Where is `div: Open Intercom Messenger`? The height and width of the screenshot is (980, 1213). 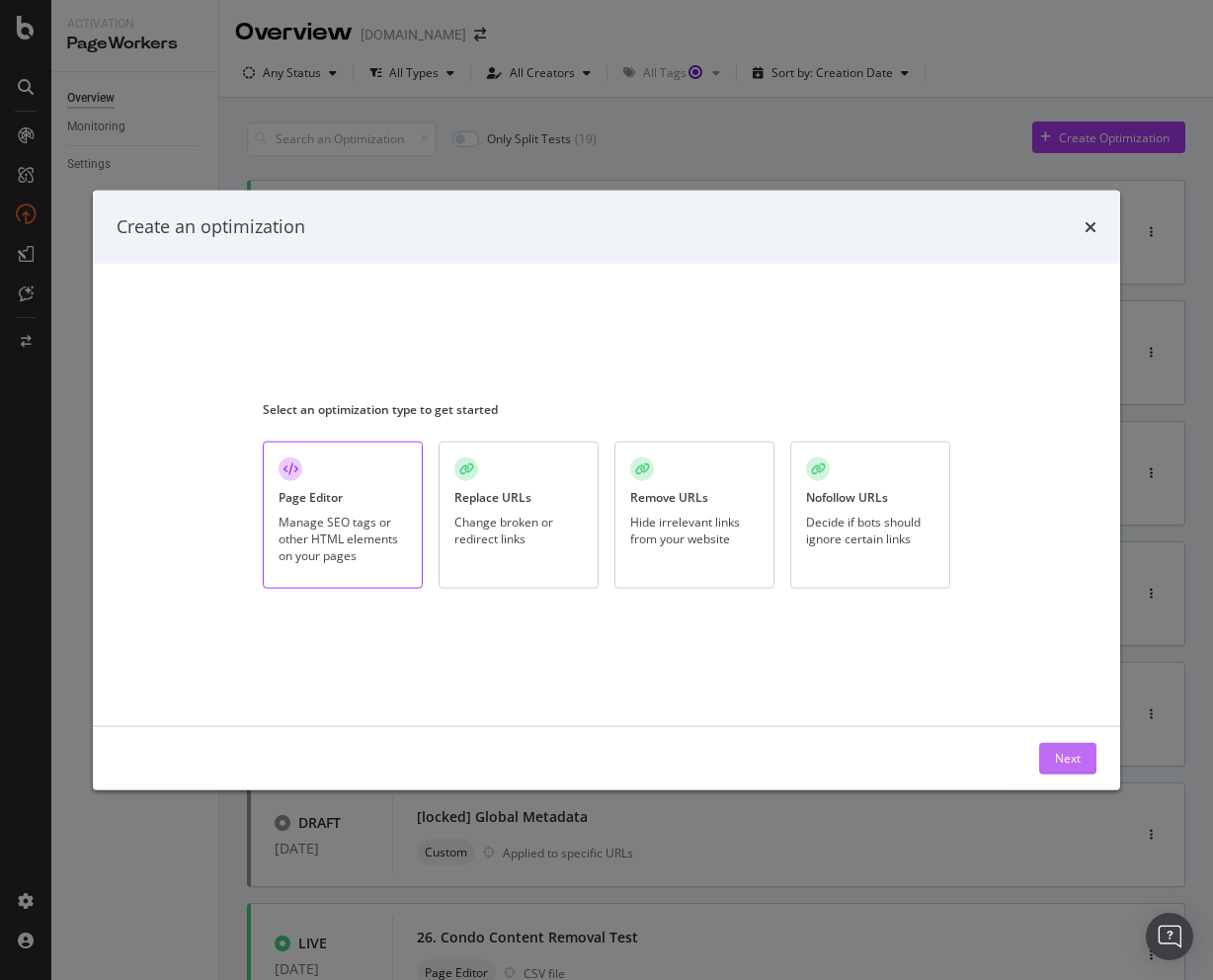
div: Open Intercom Messenger is located at coordinates (1170, 937).